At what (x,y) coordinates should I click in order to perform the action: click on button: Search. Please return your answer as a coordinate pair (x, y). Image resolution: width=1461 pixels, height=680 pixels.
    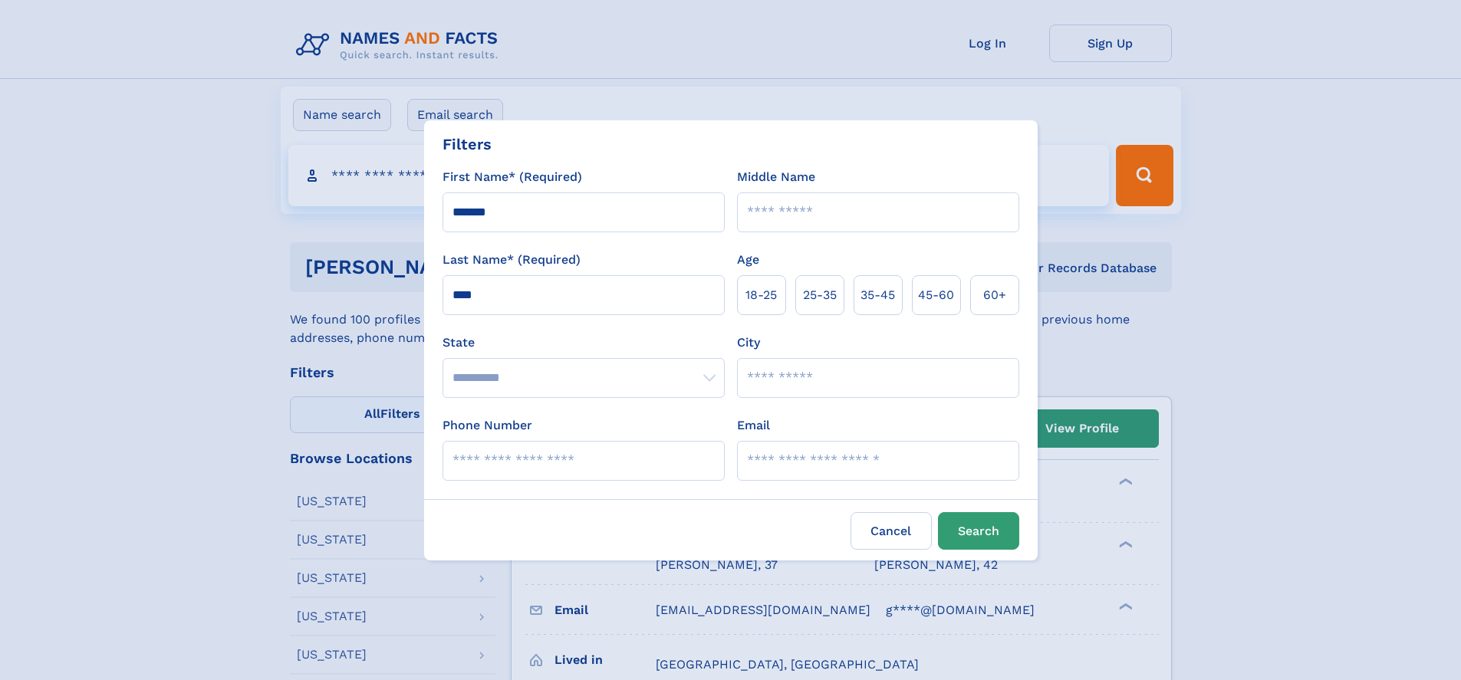
    Looking at the image, I should click on (979, 531).